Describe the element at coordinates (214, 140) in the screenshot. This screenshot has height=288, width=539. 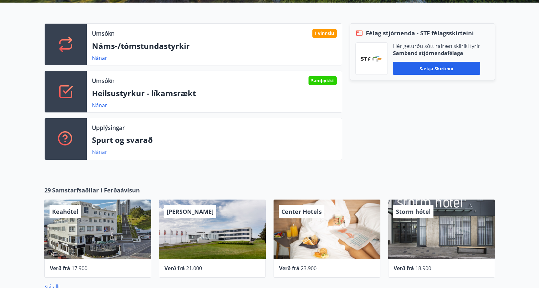
I see `p: Spurt og svarað` at that location.